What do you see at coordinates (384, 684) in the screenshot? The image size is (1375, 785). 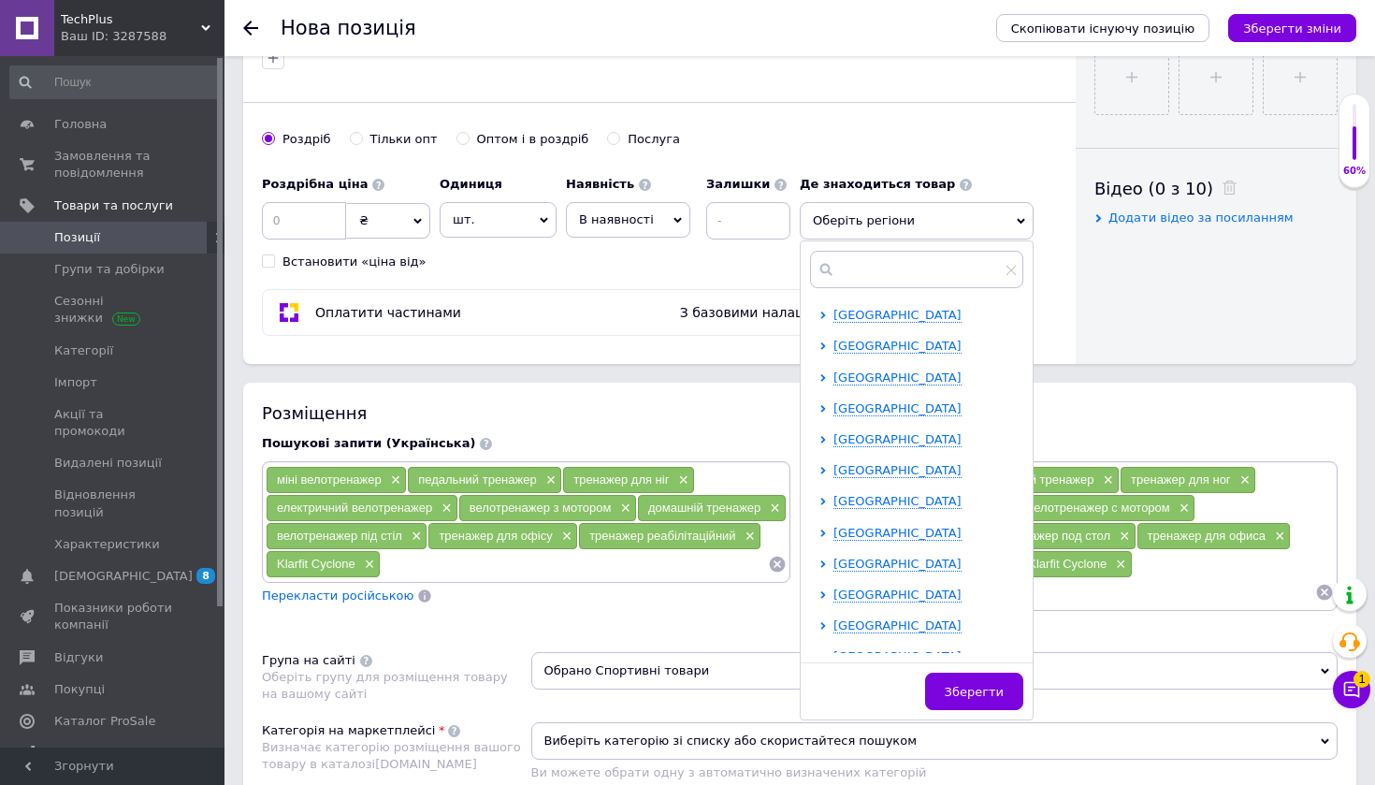 I see `span: Оберіть групу для розміщення товару на вашому сайті` at bounding box center [384, 684].